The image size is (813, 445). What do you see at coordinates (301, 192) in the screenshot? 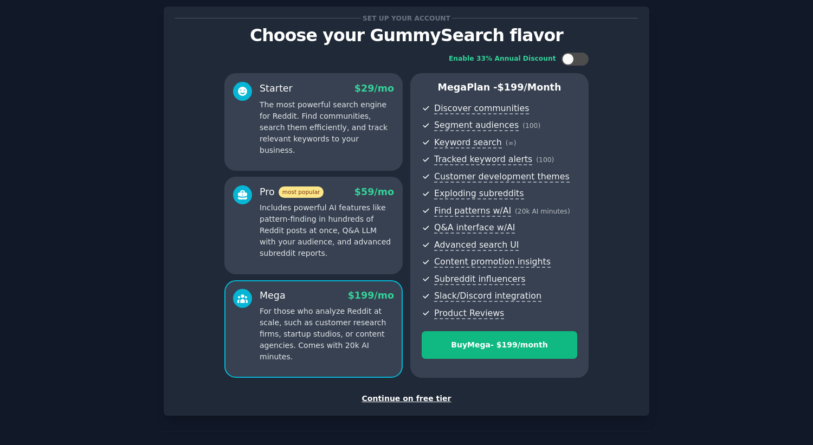
I see `span: most popular` at bounding box center [301, 192].